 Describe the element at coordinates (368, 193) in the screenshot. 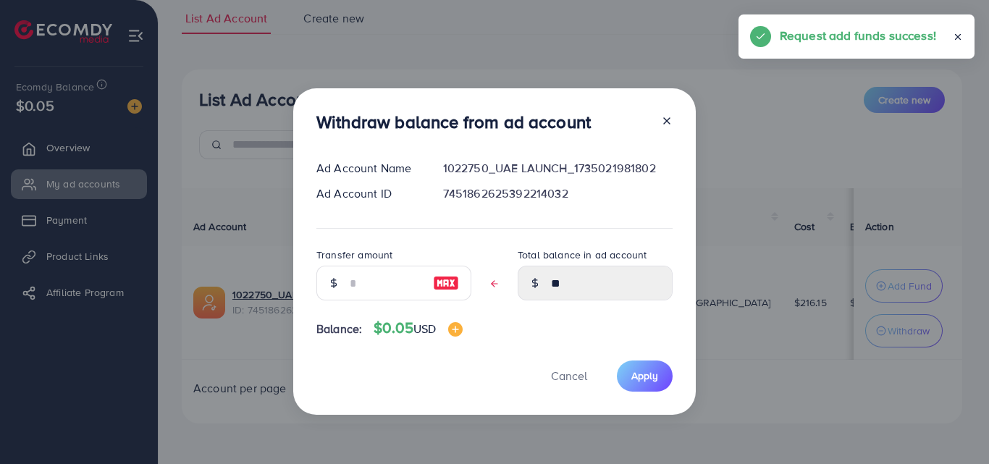

I see `div: Ad Account ID` at that location.